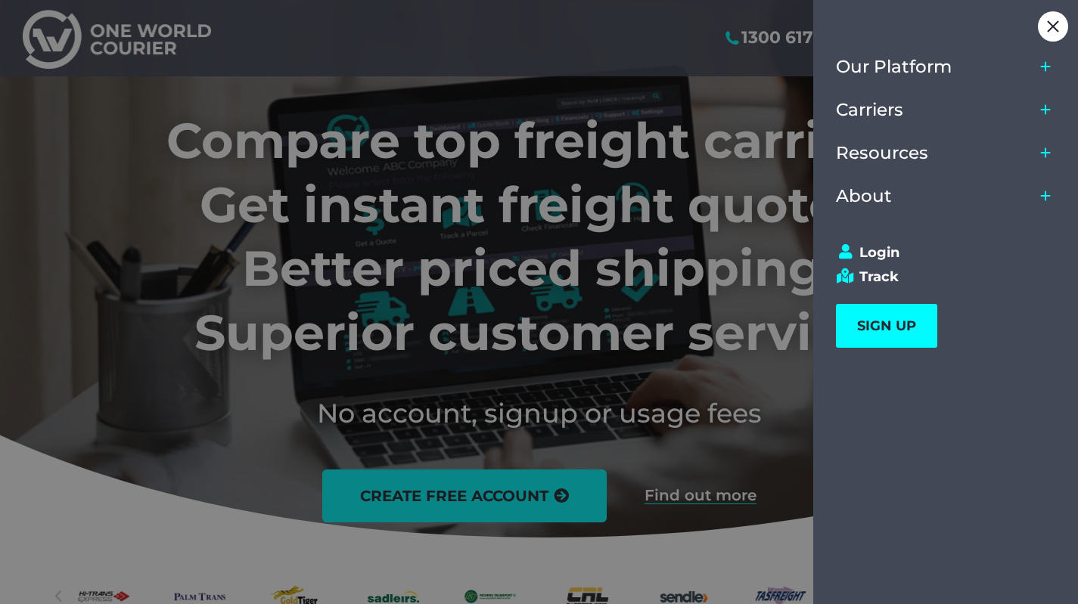  Describe the element at coordinates (935, 196) in the screenshot. I see `a: About` at that location.